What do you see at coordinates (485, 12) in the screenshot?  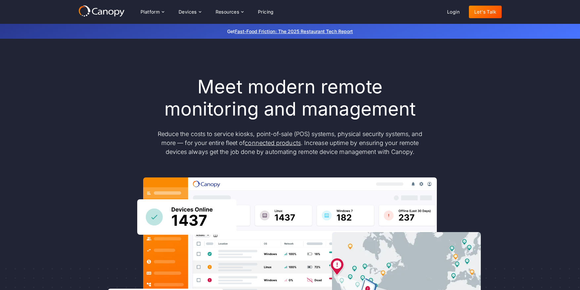 I see `a: Let's Talk` at bounding box center [485, 12].